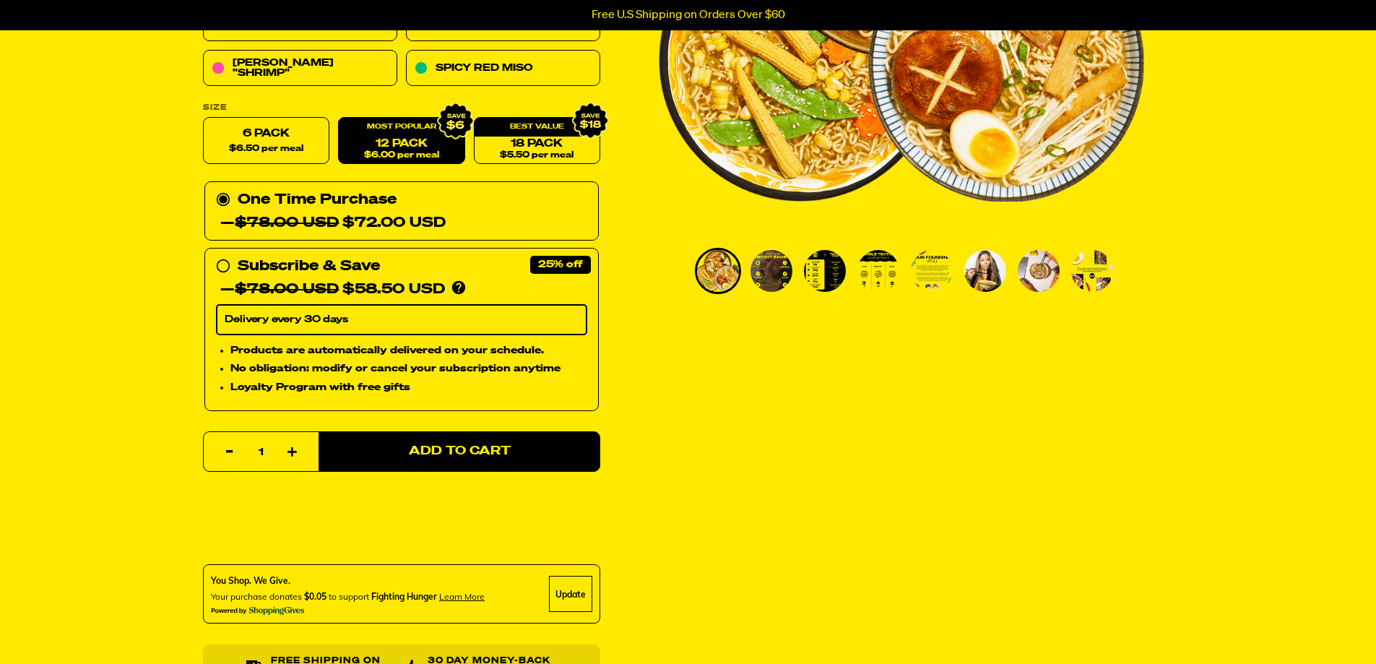 This screenshot has height=664, width=1376. What do you see at coordinates (571, 594) in the screenshot?
I see `div: Update Cause Button` at bounding box center [571, 594].